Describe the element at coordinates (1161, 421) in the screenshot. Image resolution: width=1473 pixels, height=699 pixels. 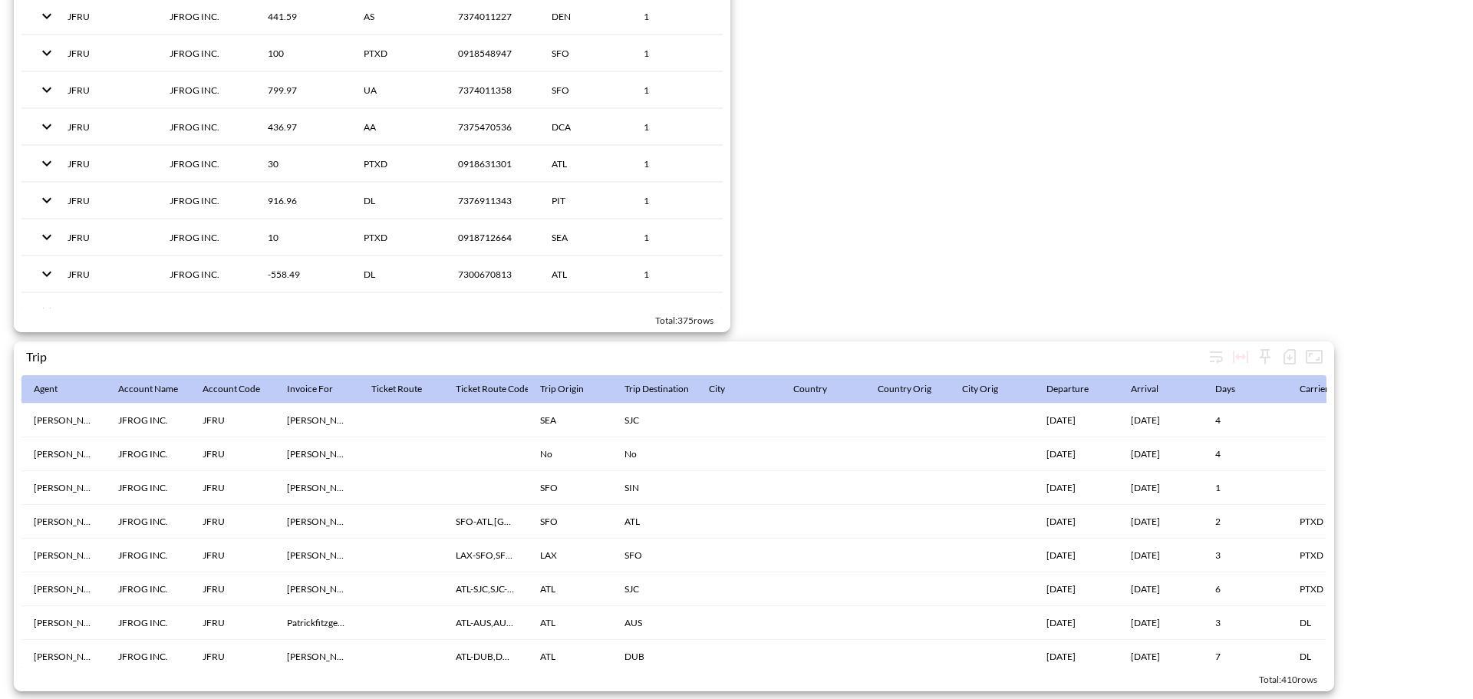
I see `th: 16/10/2025` at that location.